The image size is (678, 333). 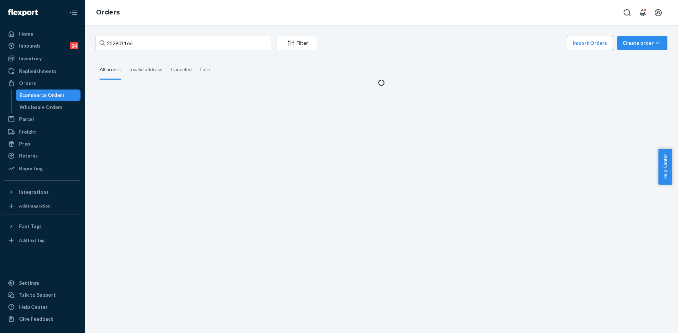 I want to click on div: Inventory, so click(x=30, y=59).